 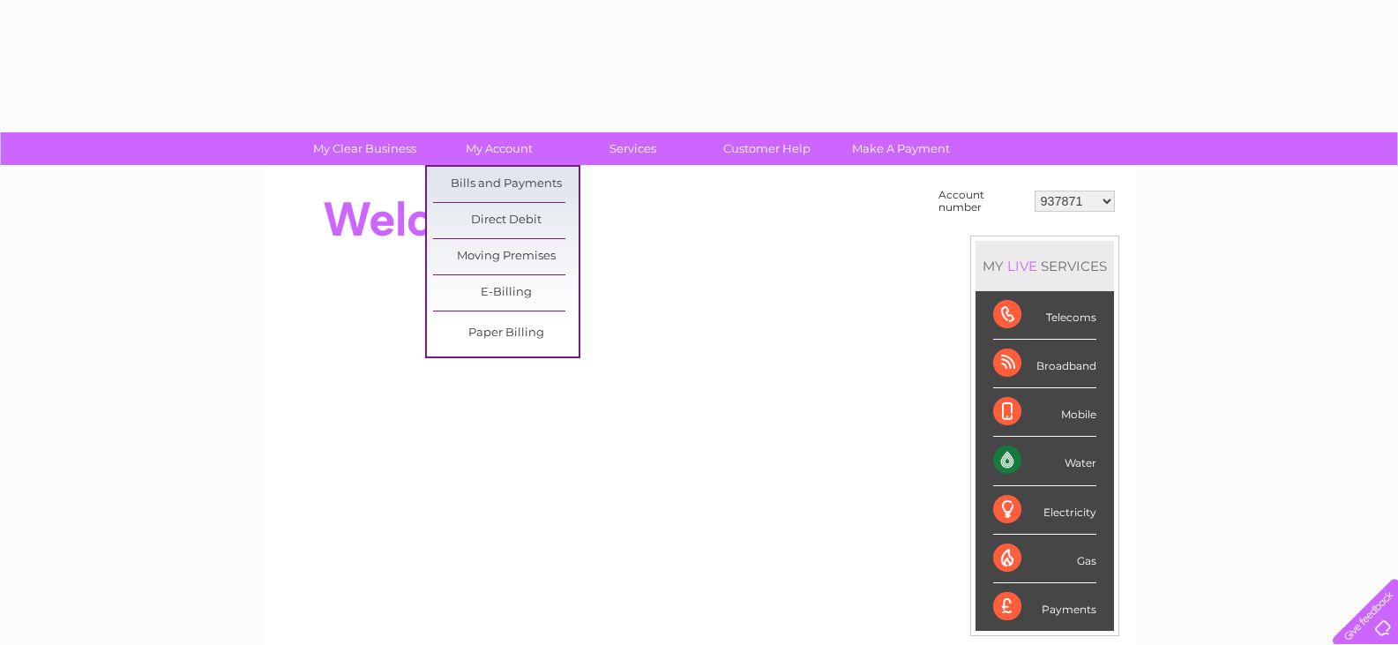 I want to click on a: Make A Payment, so click(x=900, y=148).